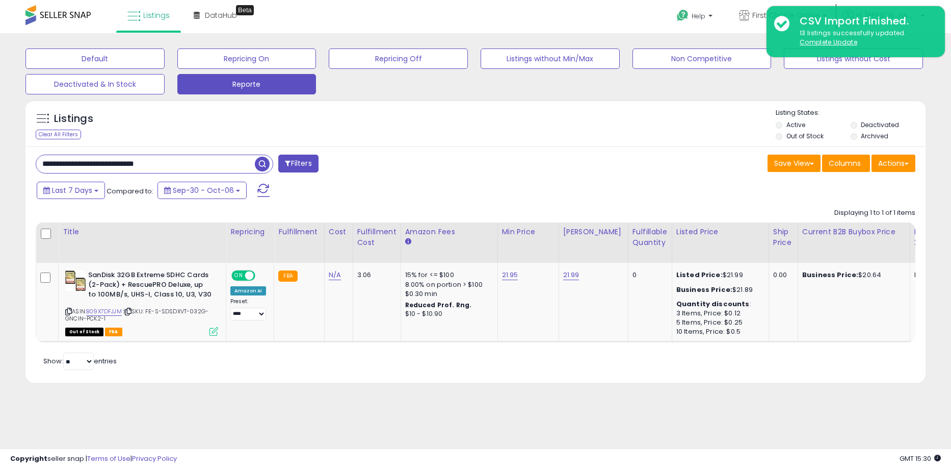 The height and width of the screenshot is (469, 951). I want to click on div: Ship Price, so click(784, 237).